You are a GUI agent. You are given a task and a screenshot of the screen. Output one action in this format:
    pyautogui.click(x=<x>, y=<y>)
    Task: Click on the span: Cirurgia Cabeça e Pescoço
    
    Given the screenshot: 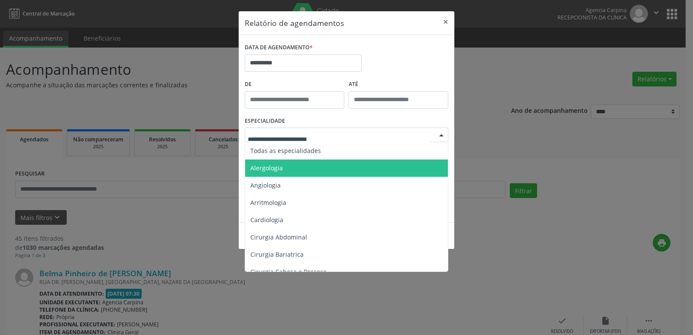 What is the action you would take?
    pyautogui.click(x=288, y=272)
    